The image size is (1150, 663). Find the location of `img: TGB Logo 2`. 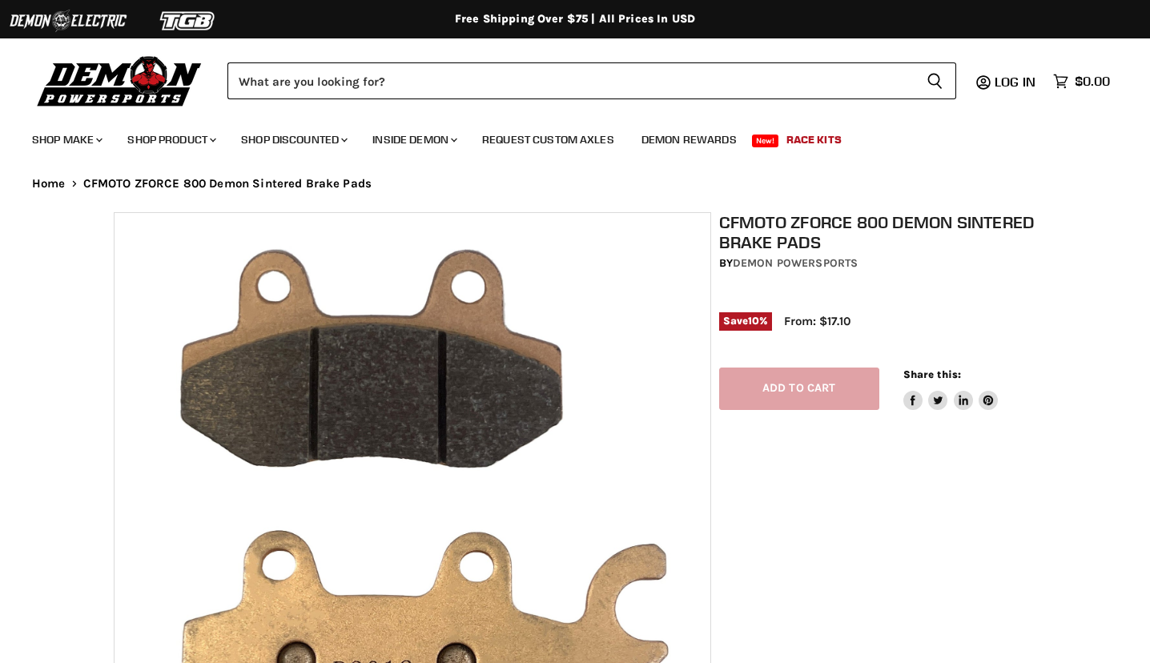

img: TGB Logo 2 is located at coordinates (188, 21).